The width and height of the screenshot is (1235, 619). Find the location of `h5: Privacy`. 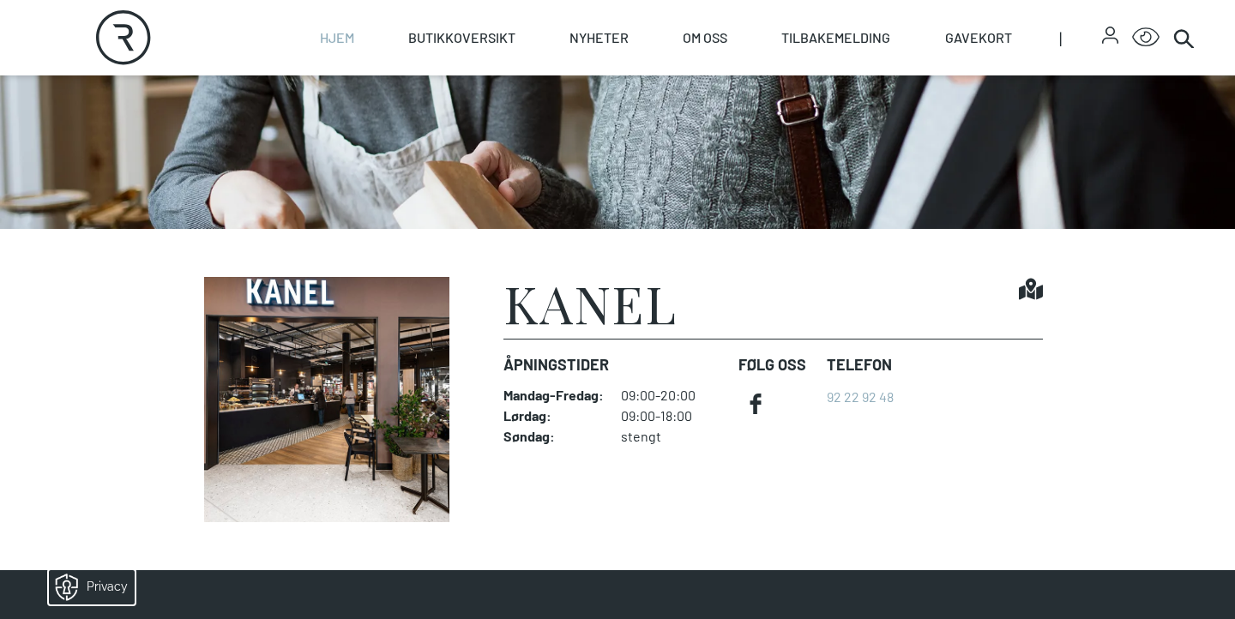

h5: Privacy is located at coordinates (90, 22).